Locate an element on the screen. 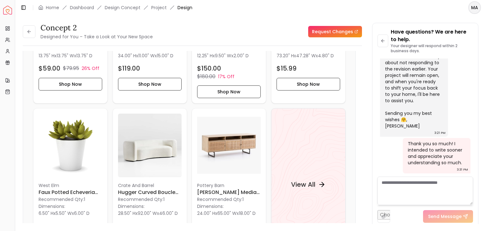 The height and width of the screenshot is (231, 486). div: 3:31 PM is located at coordinates (462, 169).